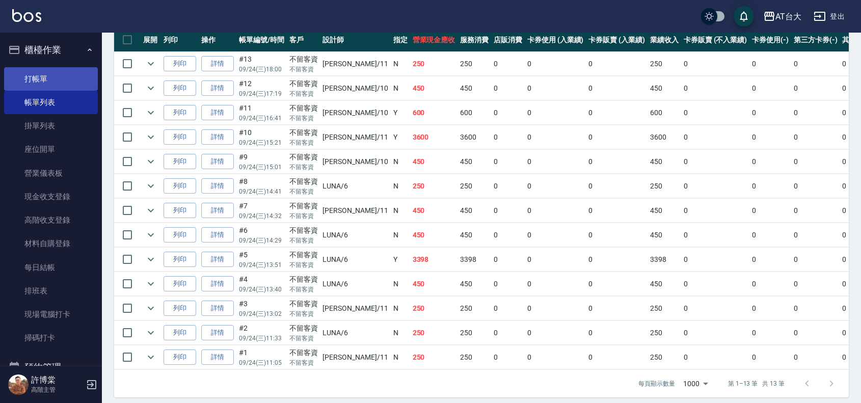 The image size is (861, 403). Describe the element at coordinates (51, 173) in the screenshot. I see `a: 營業儀表板` at that location.